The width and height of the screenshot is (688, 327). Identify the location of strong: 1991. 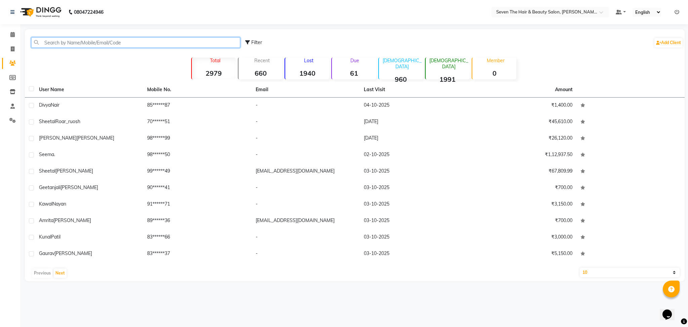
(448, 79).